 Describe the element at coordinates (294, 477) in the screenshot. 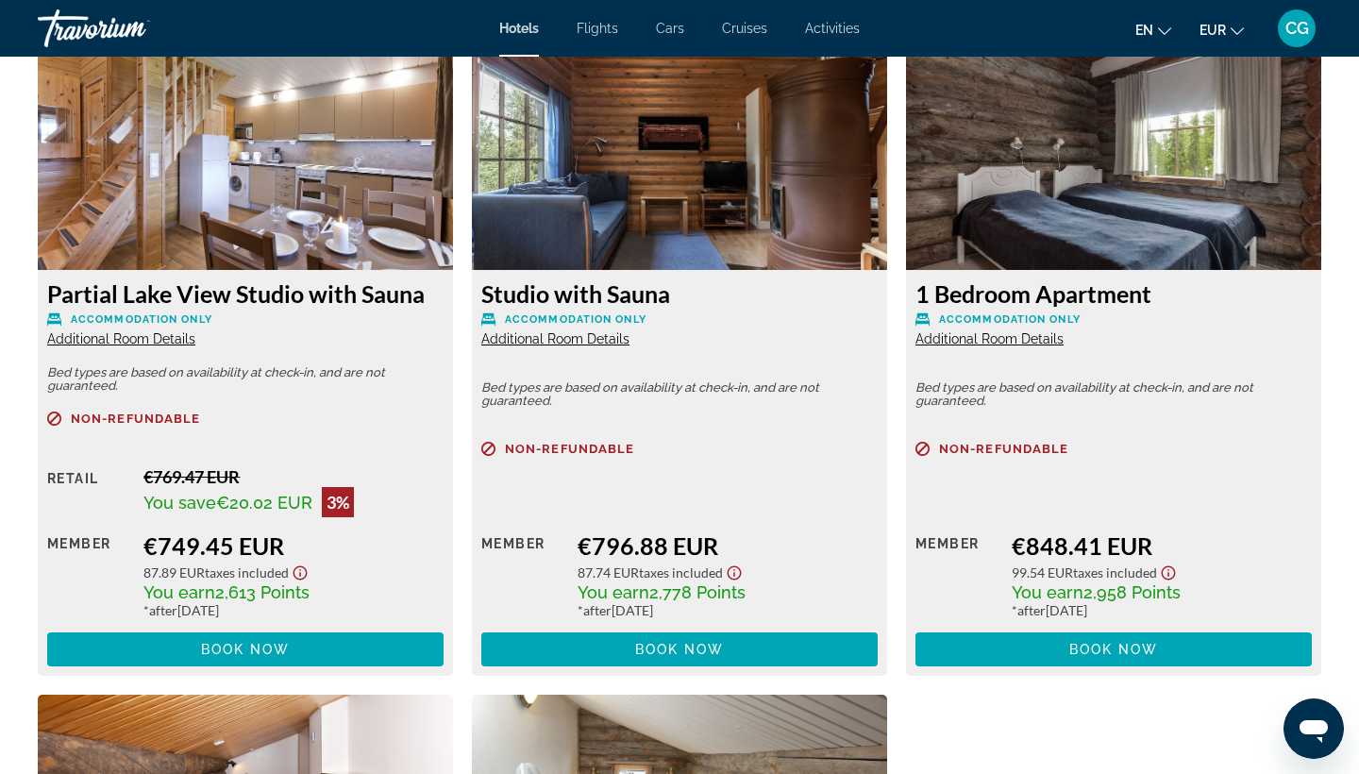

I see `div: €769.47 EUR` at that location.